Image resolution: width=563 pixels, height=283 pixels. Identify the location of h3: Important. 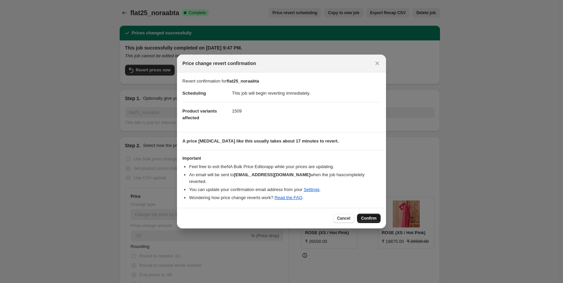
(282, 158).